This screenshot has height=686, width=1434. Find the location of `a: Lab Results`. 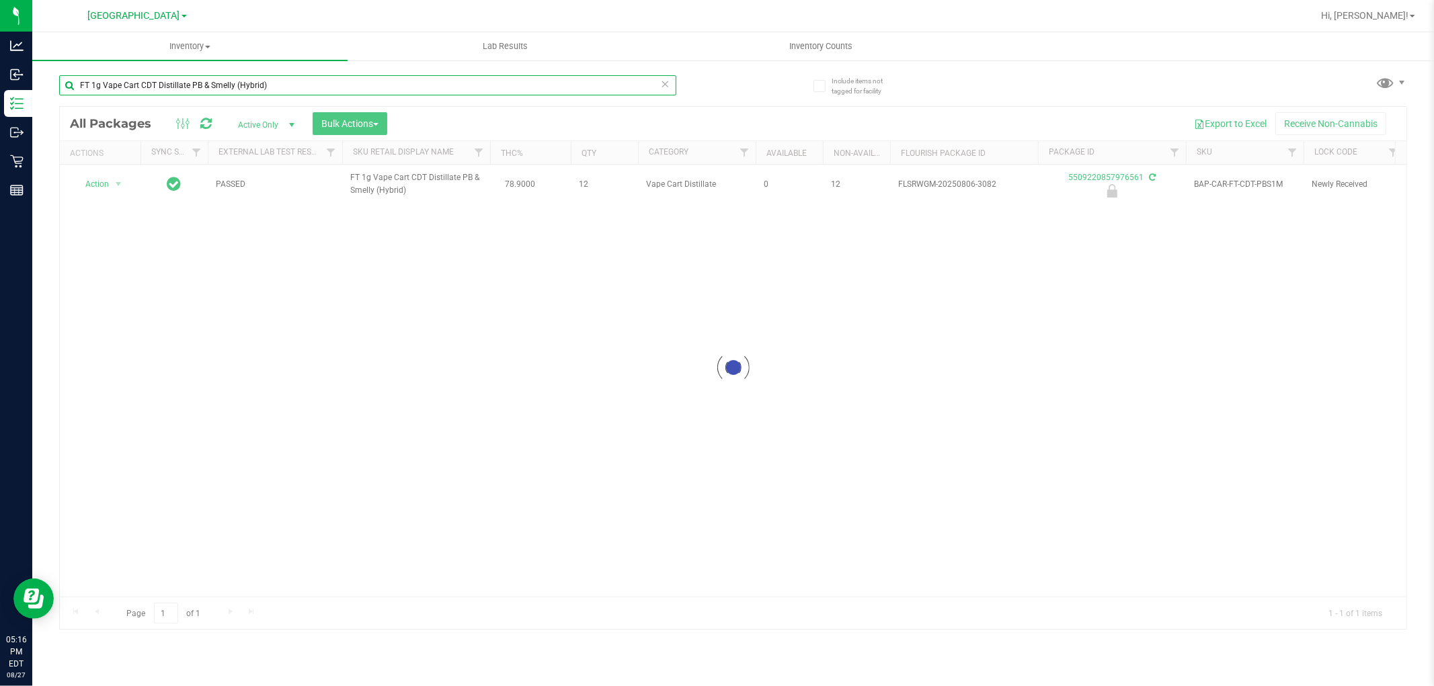

a: Lab Results is located at coordinates (505, 46).